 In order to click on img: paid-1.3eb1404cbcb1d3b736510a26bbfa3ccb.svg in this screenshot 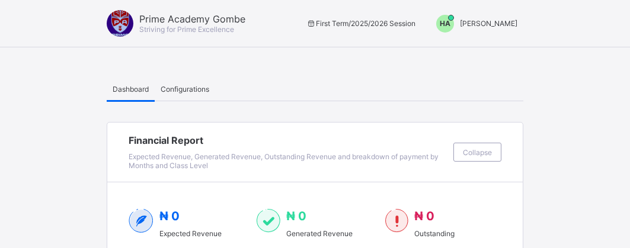, I will do `click(268, 221)`.